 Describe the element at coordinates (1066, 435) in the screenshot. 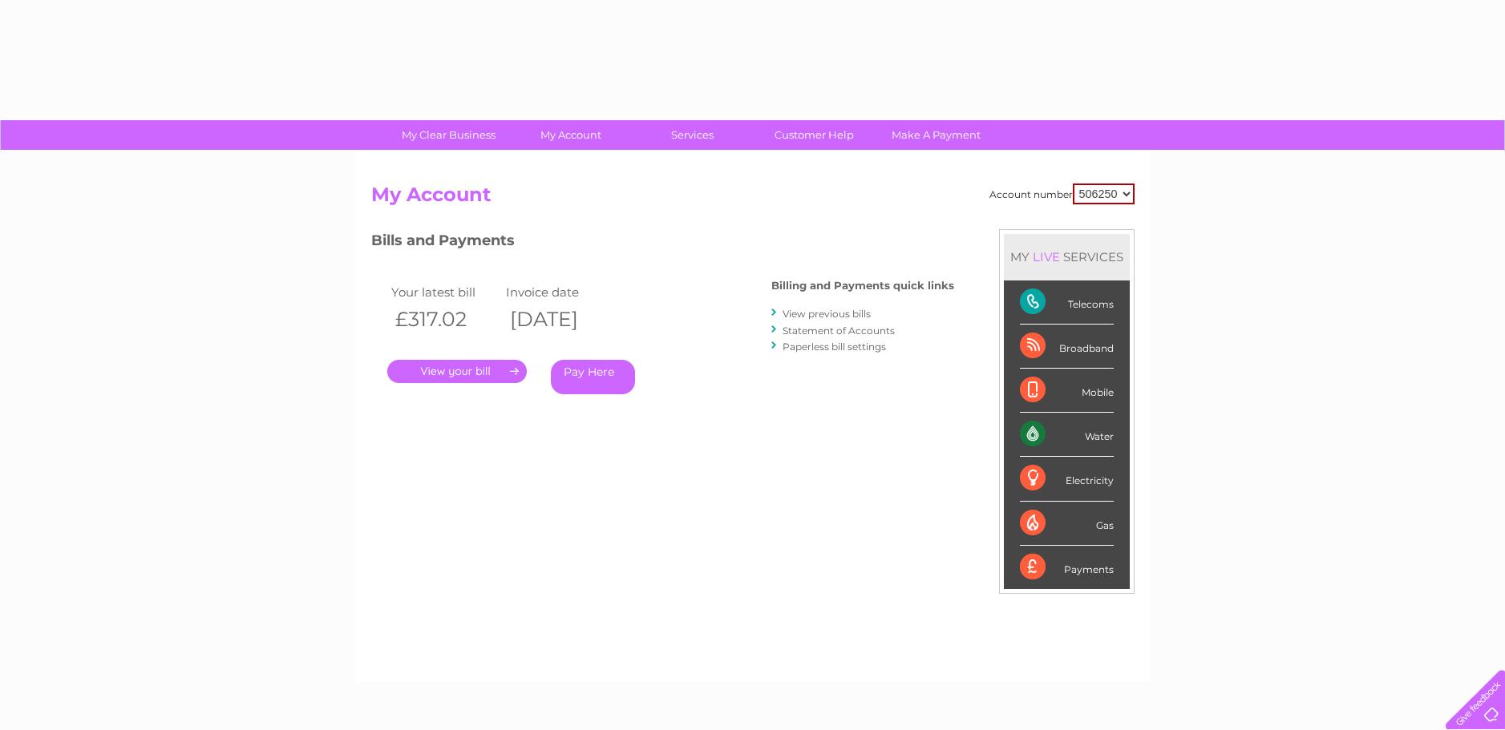

I see `div: Water` at that location.